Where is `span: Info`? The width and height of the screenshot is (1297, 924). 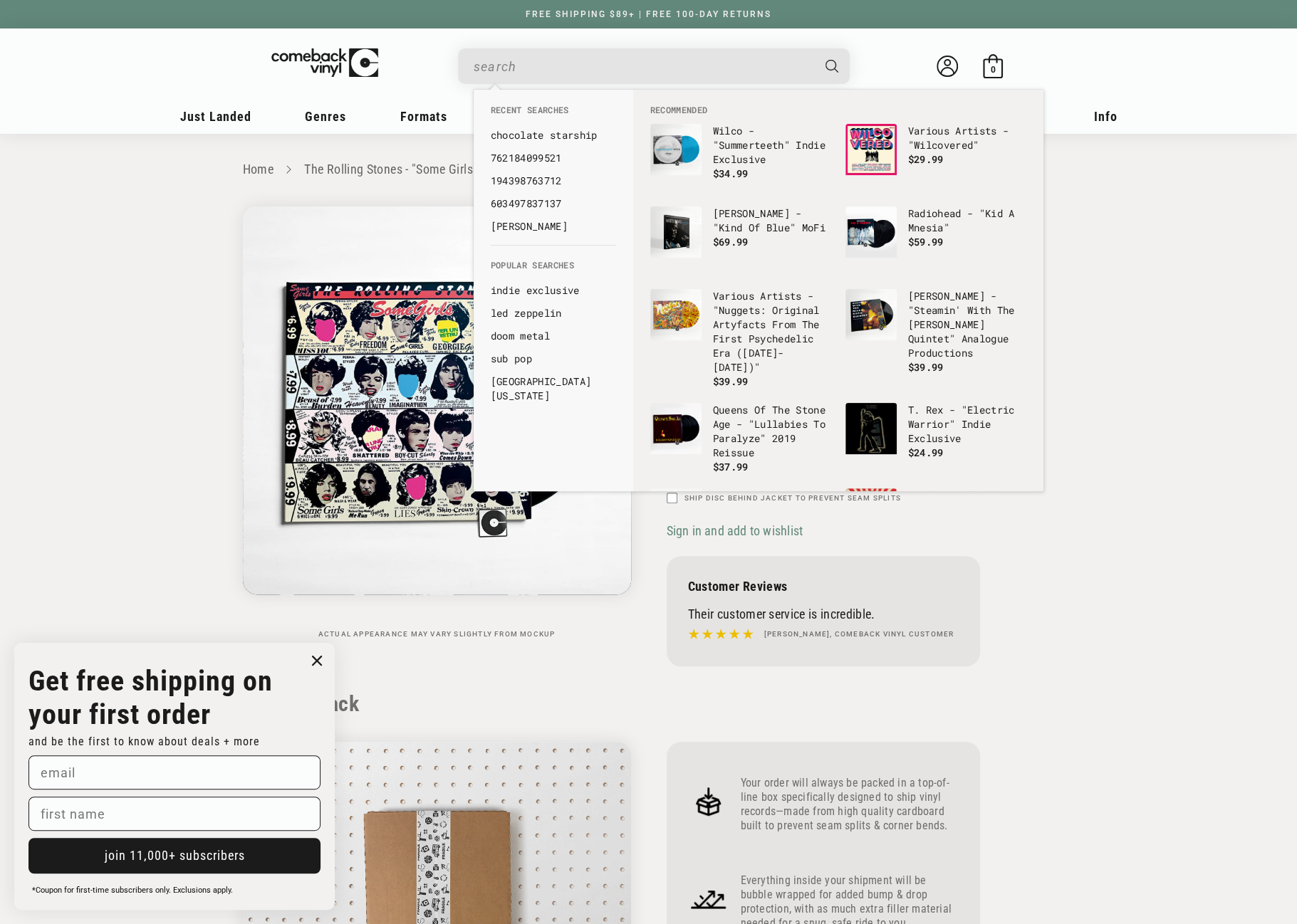
span: Info is located at coordinates (1105, 116).